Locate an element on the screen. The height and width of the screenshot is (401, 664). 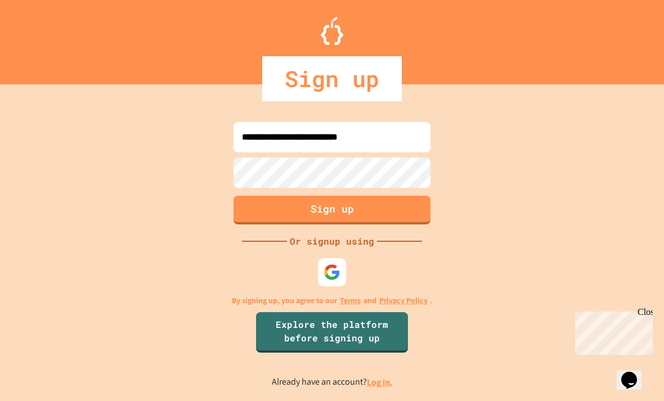
img: Logo.svg is located at coordinates (332, 31).